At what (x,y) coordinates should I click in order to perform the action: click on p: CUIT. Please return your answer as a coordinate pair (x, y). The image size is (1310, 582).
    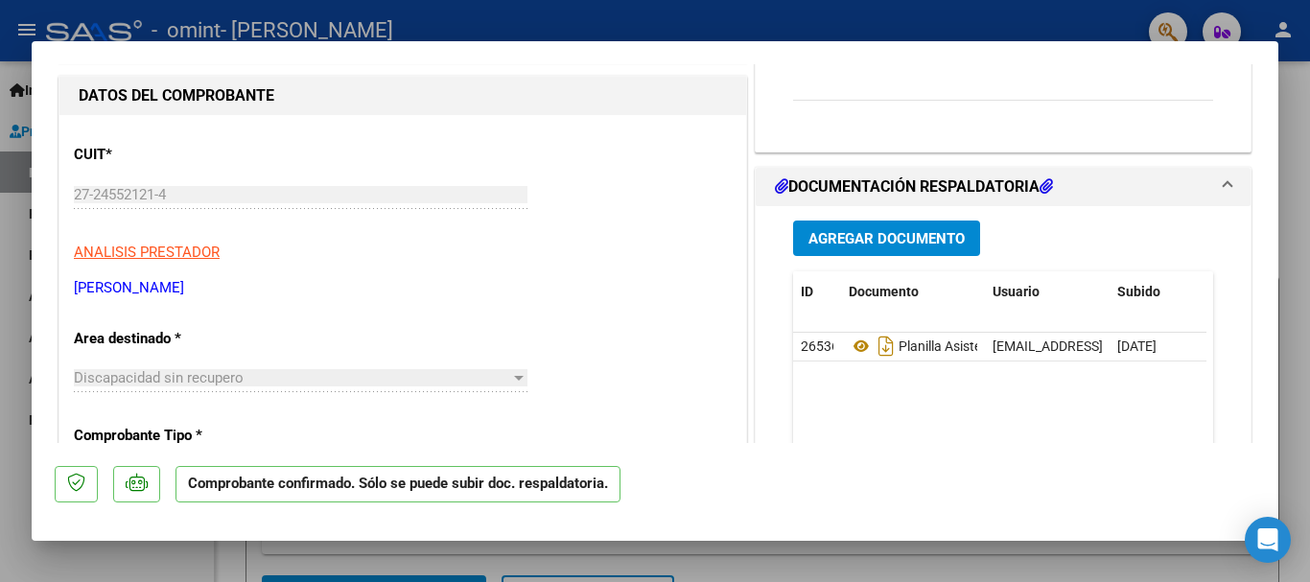
    Looking at the image, I should click on (173, 154).